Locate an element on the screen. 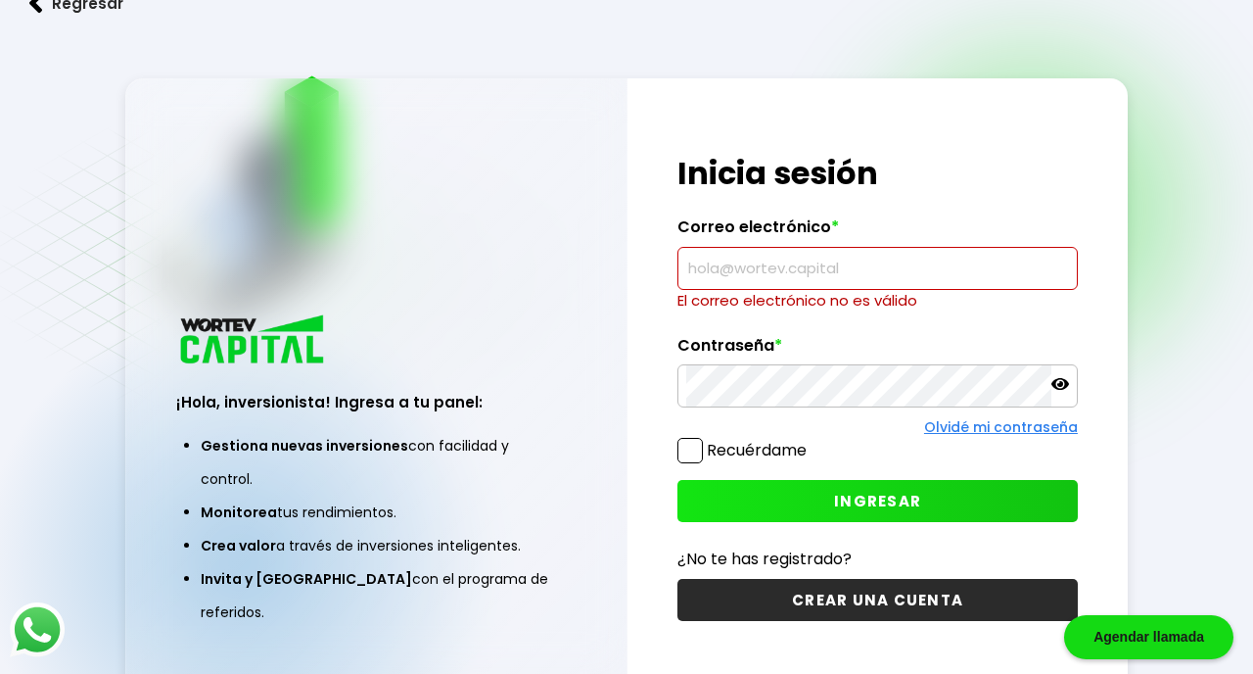 The width and height of the screenshot is (1253, 674). span: Monitorea is located at coordinates (239, 512).